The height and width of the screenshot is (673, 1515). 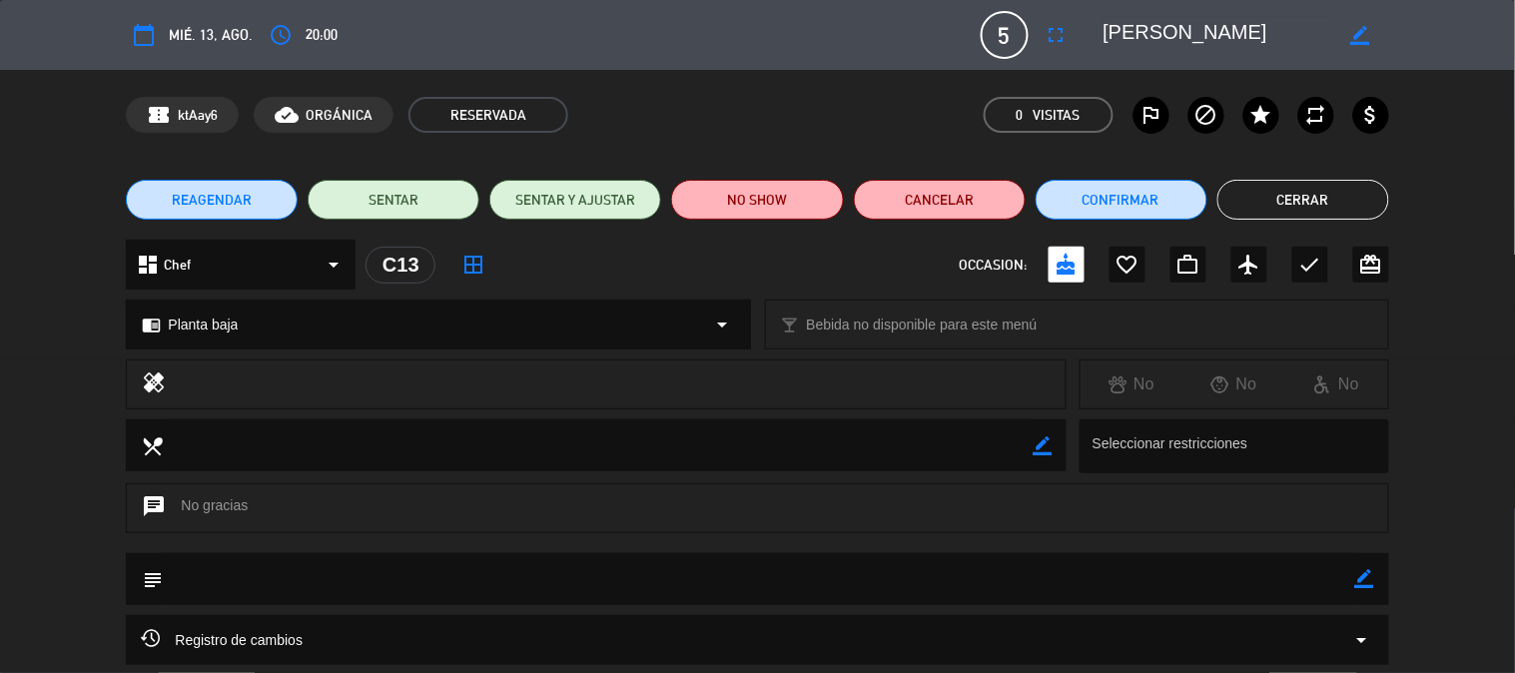 I want to click on button: Cancelar, so click(x=940, y=200).